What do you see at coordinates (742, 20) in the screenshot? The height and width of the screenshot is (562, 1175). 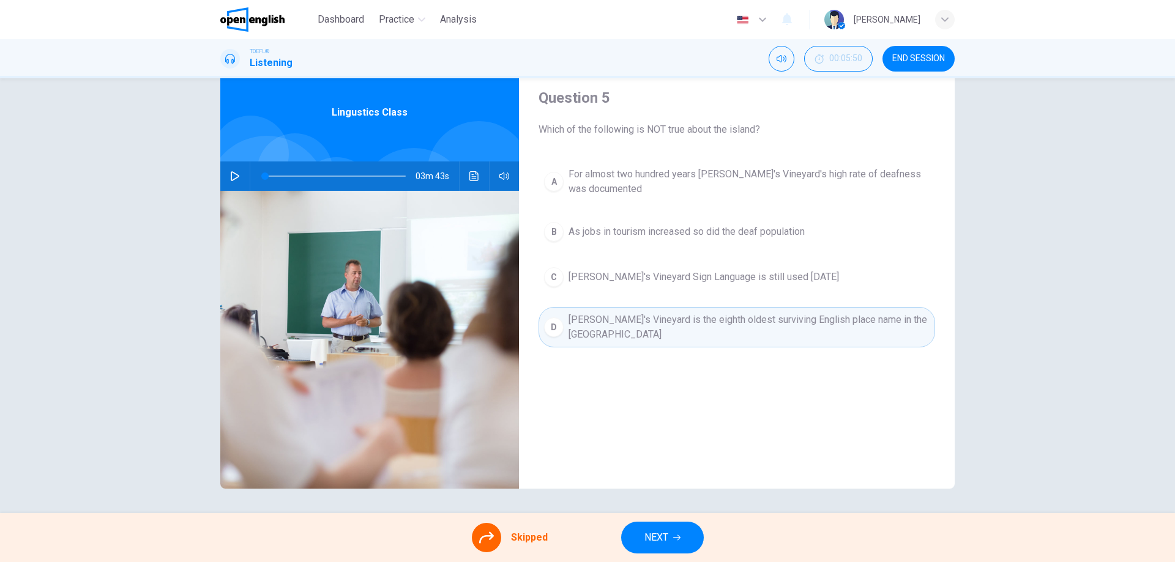 I see `img: en` at bounding box center [742, 20].